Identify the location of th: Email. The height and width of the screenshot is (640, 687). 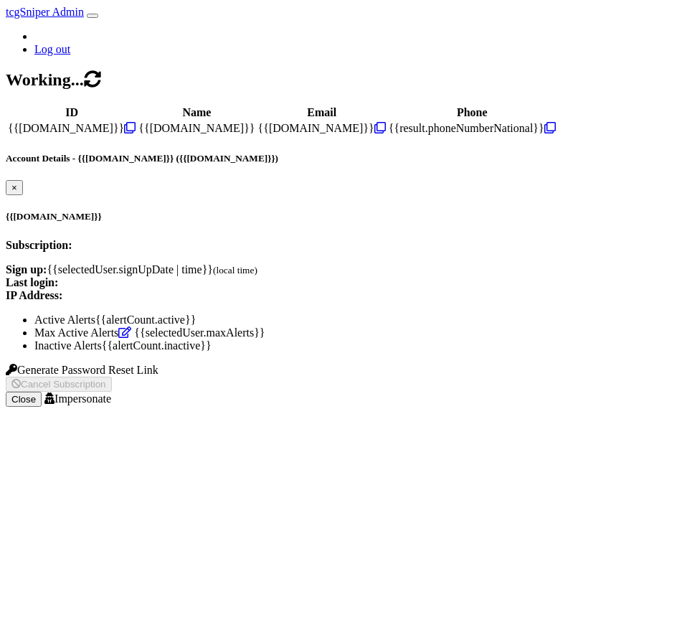
(322, 113).